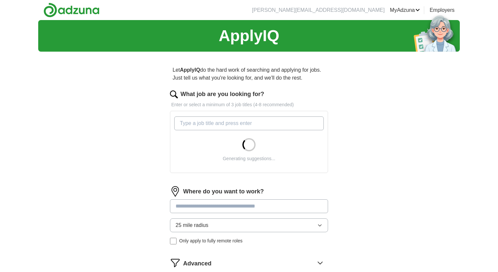  What do you see at coordinates (173, 241) in the screenshot?
I see `input: Only apply to fully remote roles` at bounding box center [173, 241].